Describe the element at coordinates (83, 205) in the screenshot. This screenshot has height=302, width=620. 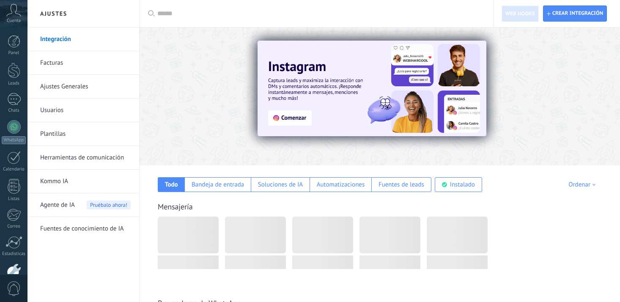
I see `li: Agente de IA` at that location.